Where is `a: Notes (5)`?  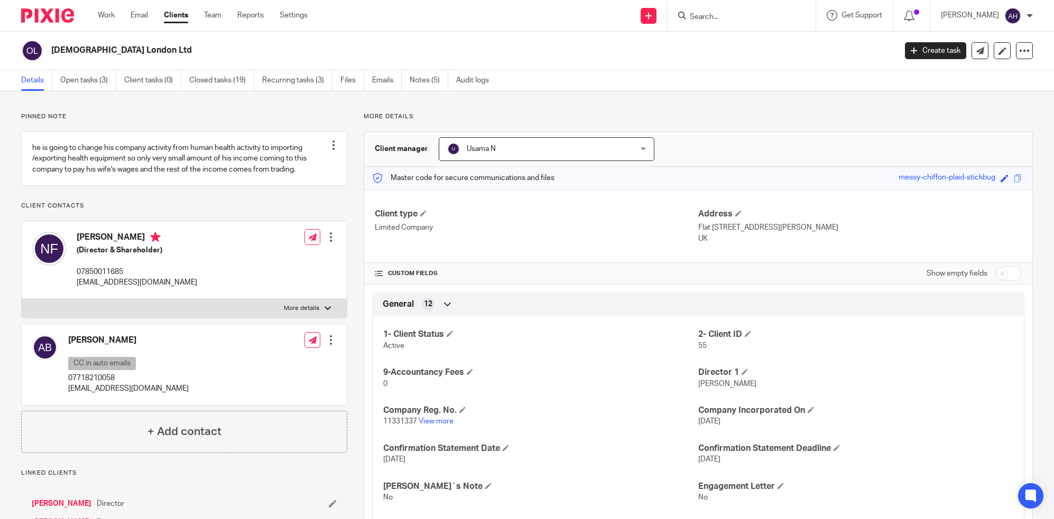 a: Notes (5) is located at coordinates (429, 80).